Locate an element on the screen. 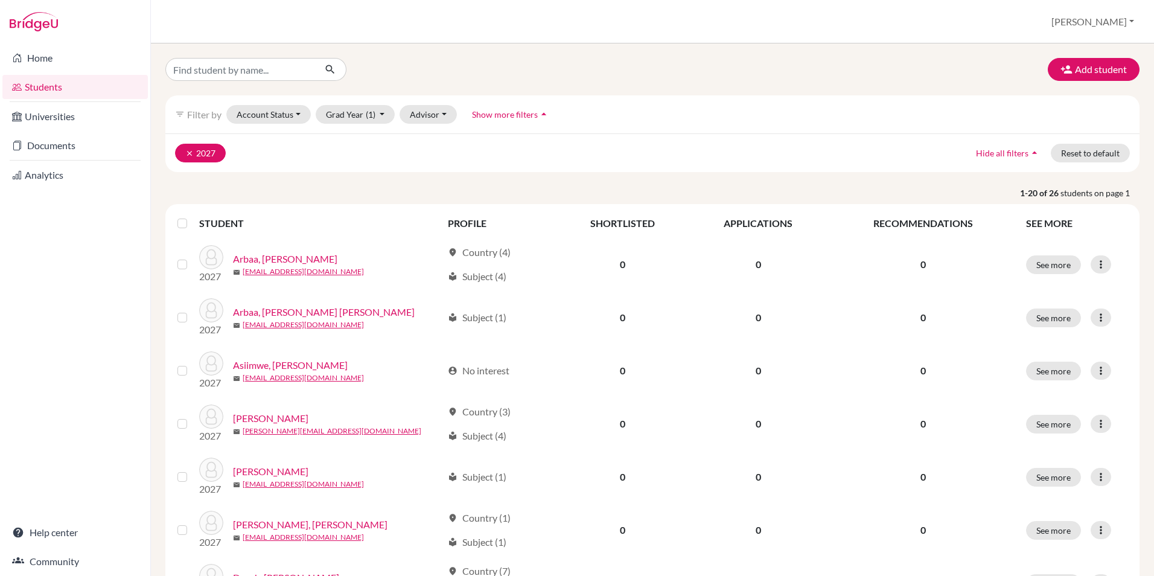 The height and width of the screenshot is (576, 1154). span: account_circle is located at coordinates (453, 371).